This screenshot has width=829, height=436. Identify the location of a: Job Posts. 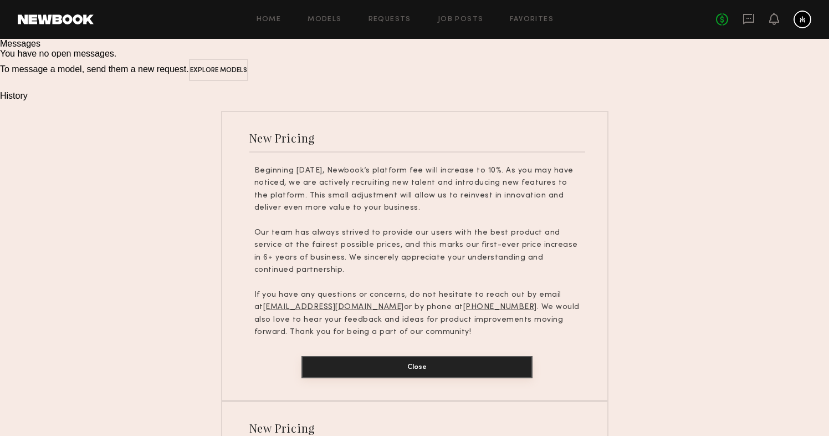
(461, 19).